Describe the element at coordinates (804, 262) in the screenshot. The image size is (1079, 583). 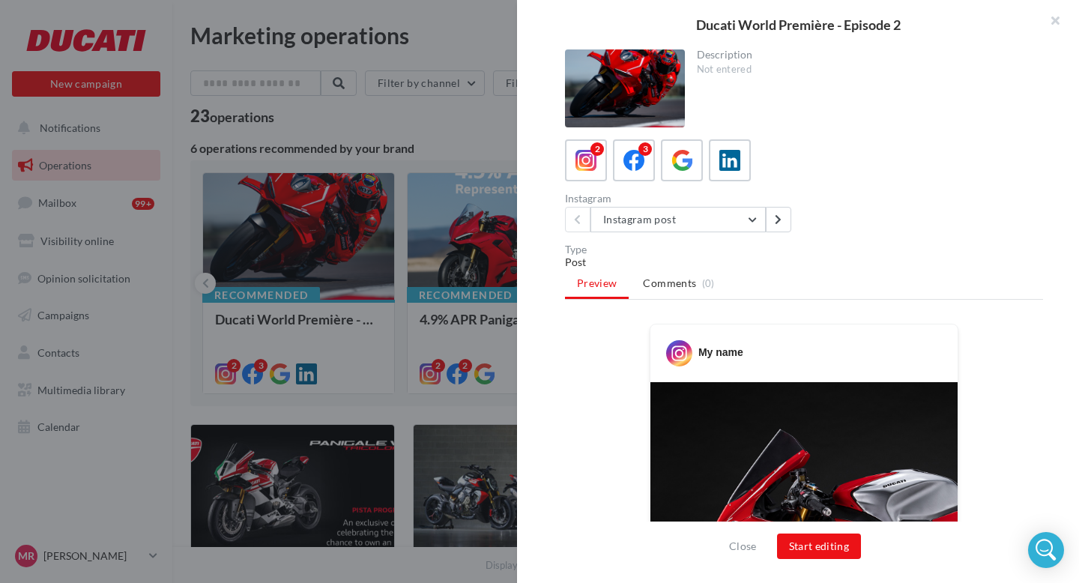
I see `div: Post` at that location.